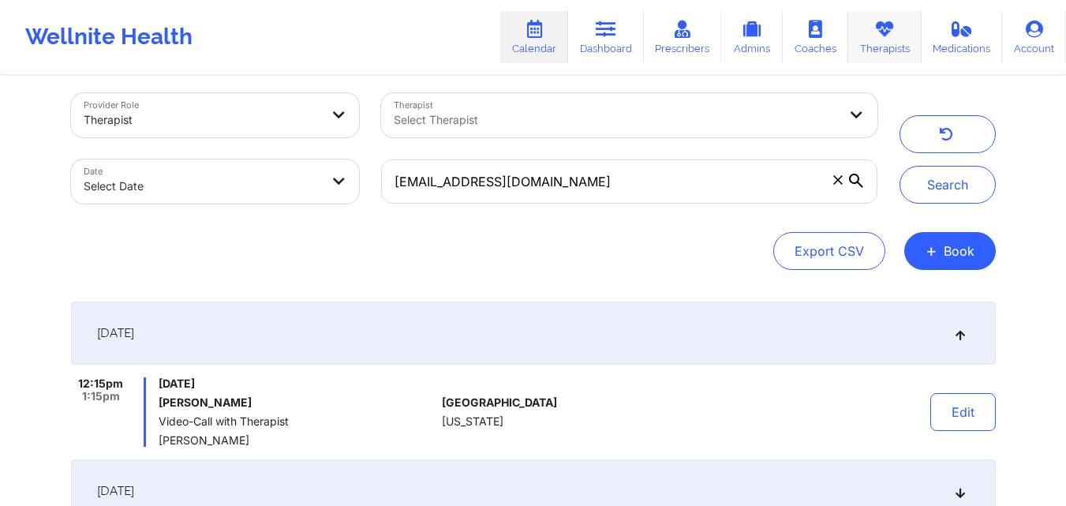  Describe the element at coordinates (100, 383) in the screenshot. I see `span: 12:15pm` at that location.